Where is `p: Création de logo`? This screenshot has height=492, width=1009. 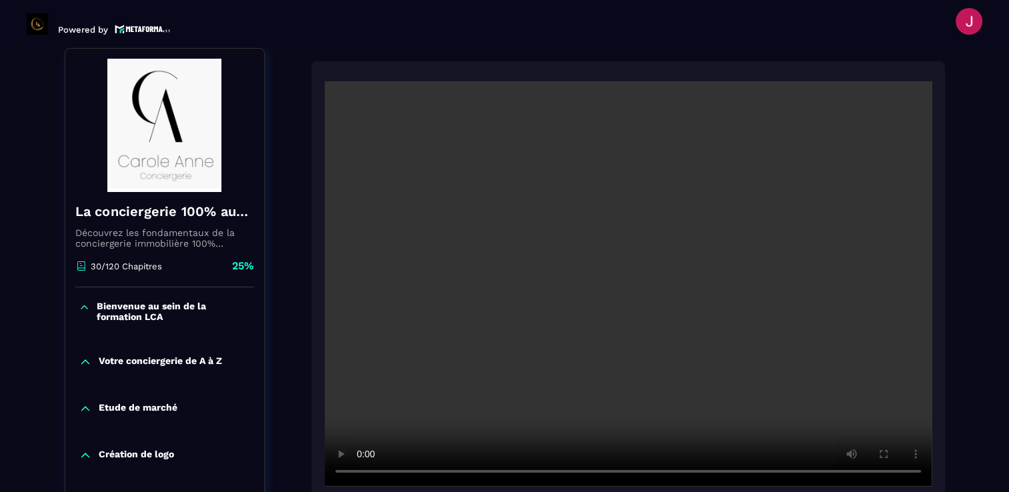 p: Création de logo is located at coordinates (136, 455).